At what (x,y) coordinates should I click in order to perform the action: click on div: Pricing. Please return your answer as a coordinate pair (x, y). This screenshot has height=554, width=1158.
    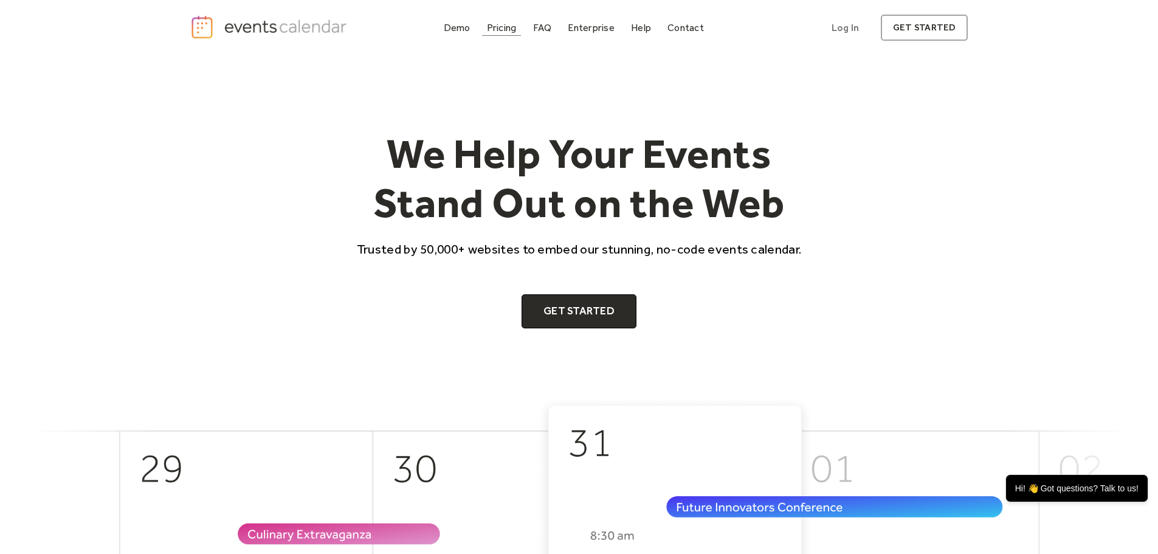
    Looking at the image, I should click on (502, 27).